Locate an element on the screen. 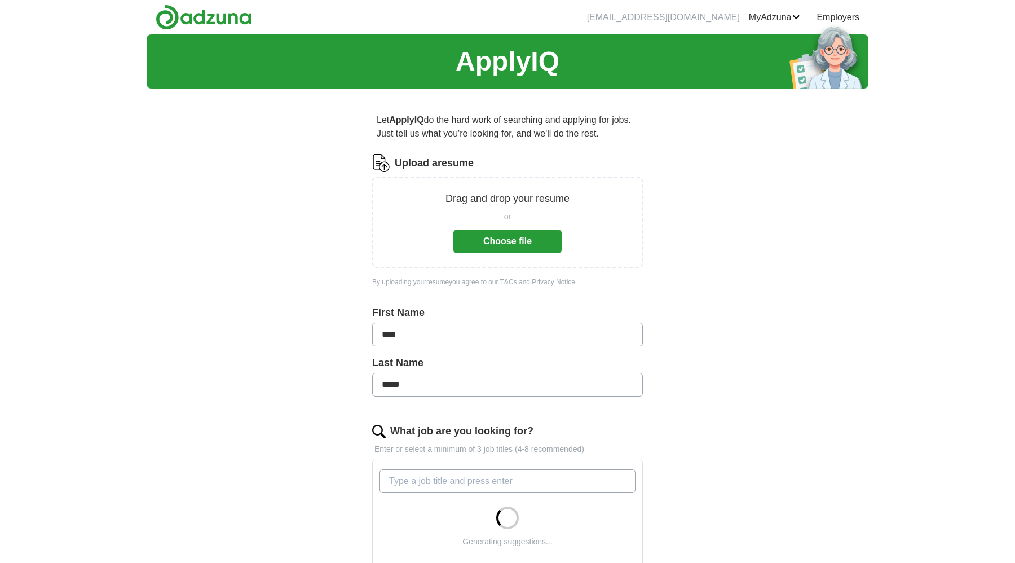  button: Choose file is located at coordinates (508, 241).